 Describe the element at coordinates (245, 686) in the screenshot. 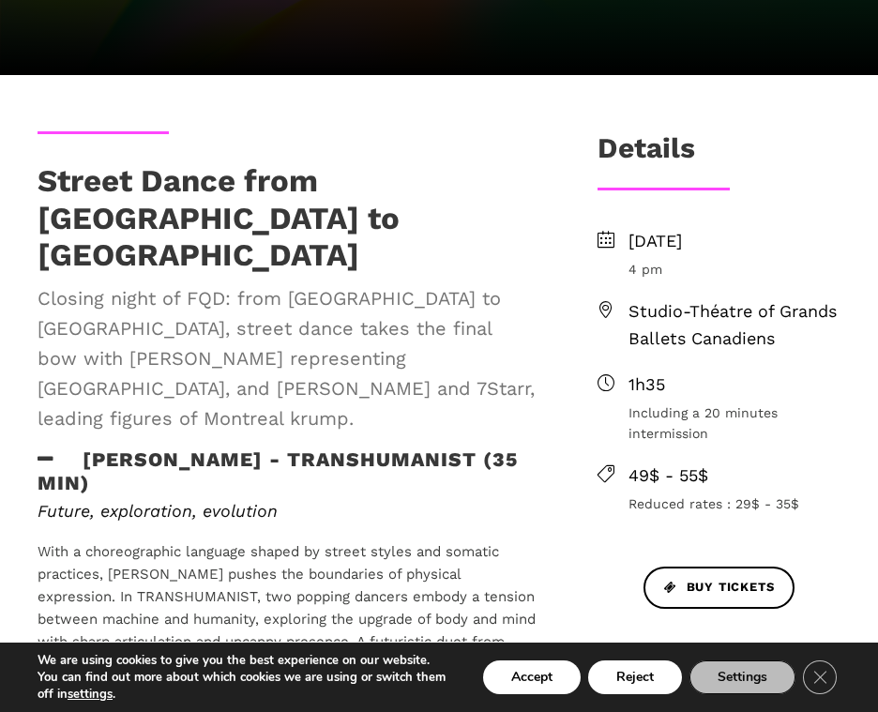

I see `p: You can find out more about which cookies we are using or switch them off in .` at that location.